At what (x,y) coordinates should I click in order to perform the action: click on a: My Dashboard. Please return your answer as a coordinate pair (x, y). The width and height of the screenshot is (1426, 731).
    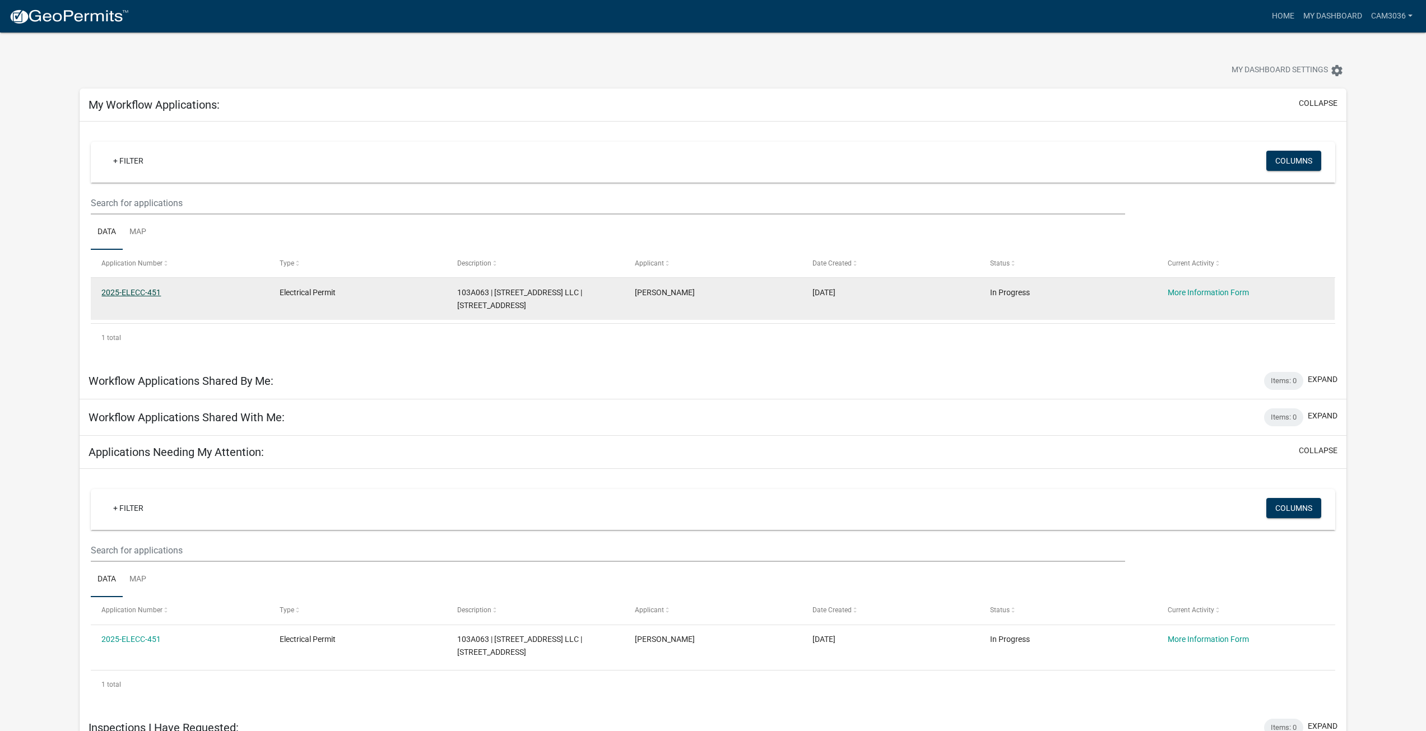
    Looking at the image, I should click on (1332, 16).